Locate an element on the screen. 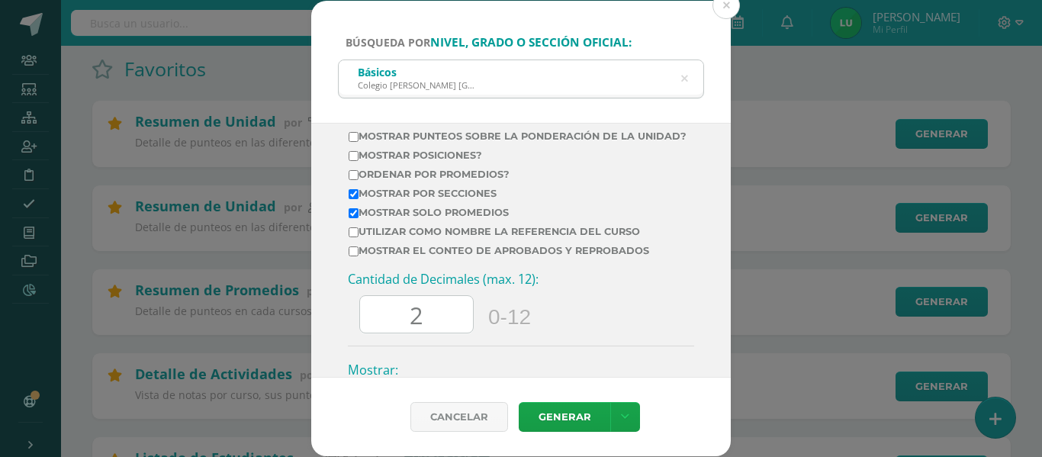  input: Ordenar por promedios? is located at coordinates (353, 175).